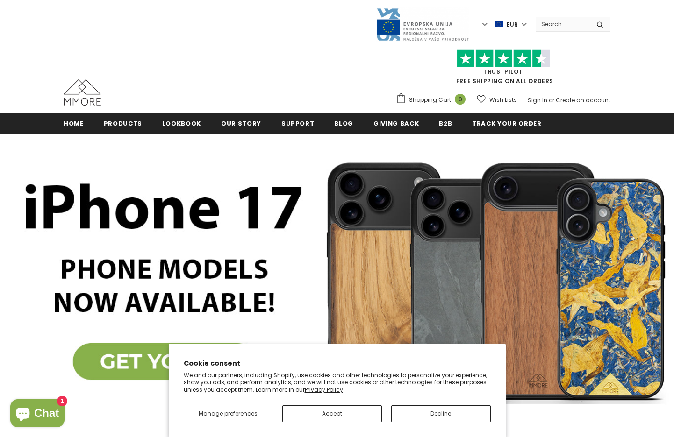  What do you see at coordinates (241, 123) in the screenshot?
I see `a: Our Story` at bounding box center [241, 123].